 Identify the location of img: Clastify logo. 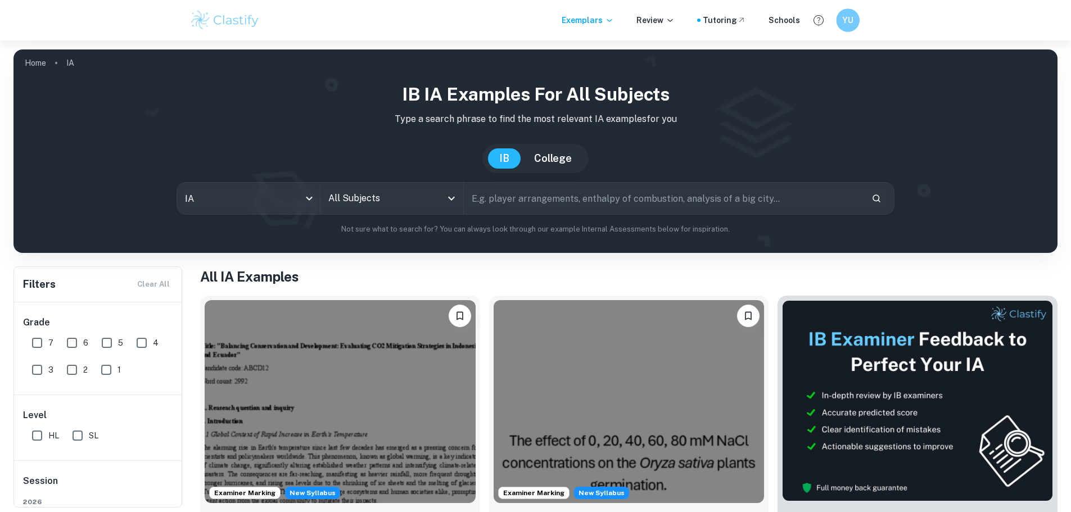
(225, 20).